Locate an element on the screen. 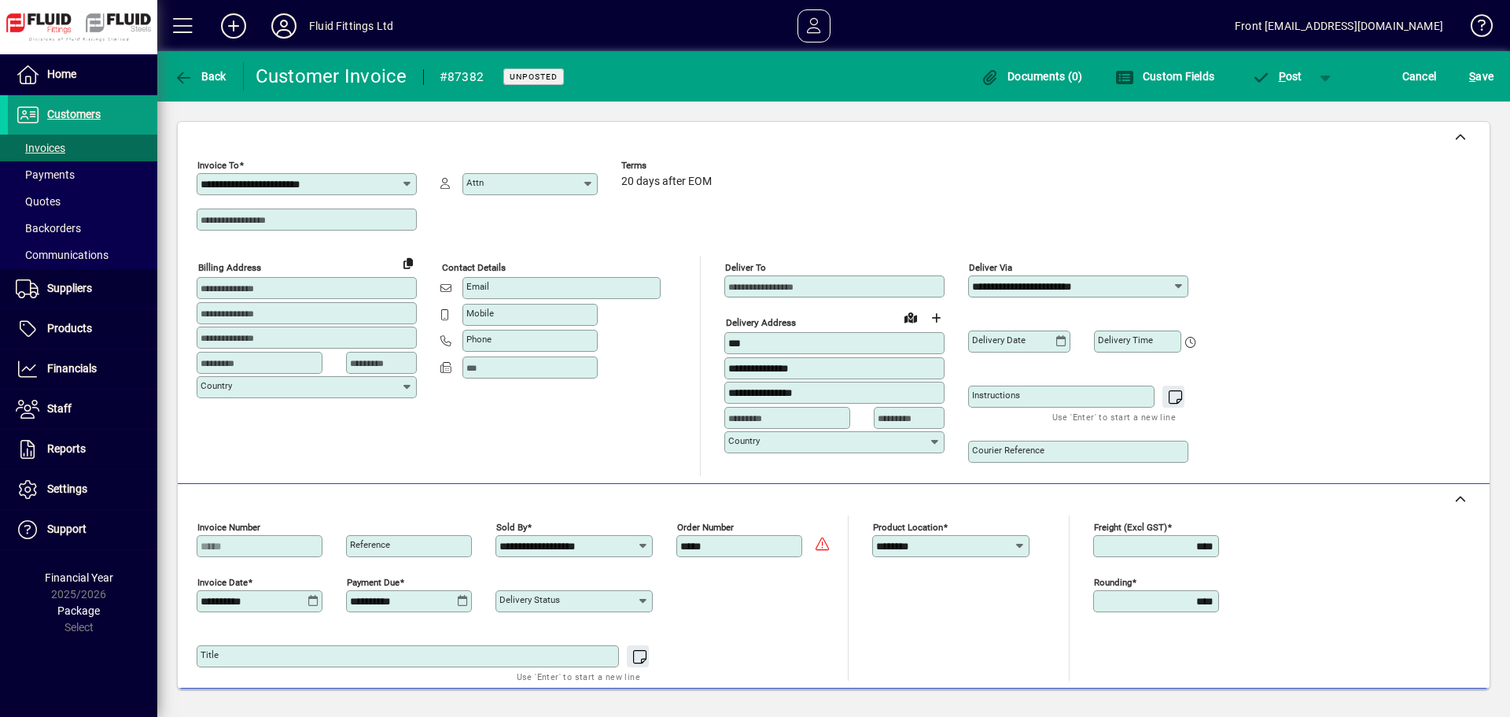  a: Invoices is located at coordinates (83, 148).